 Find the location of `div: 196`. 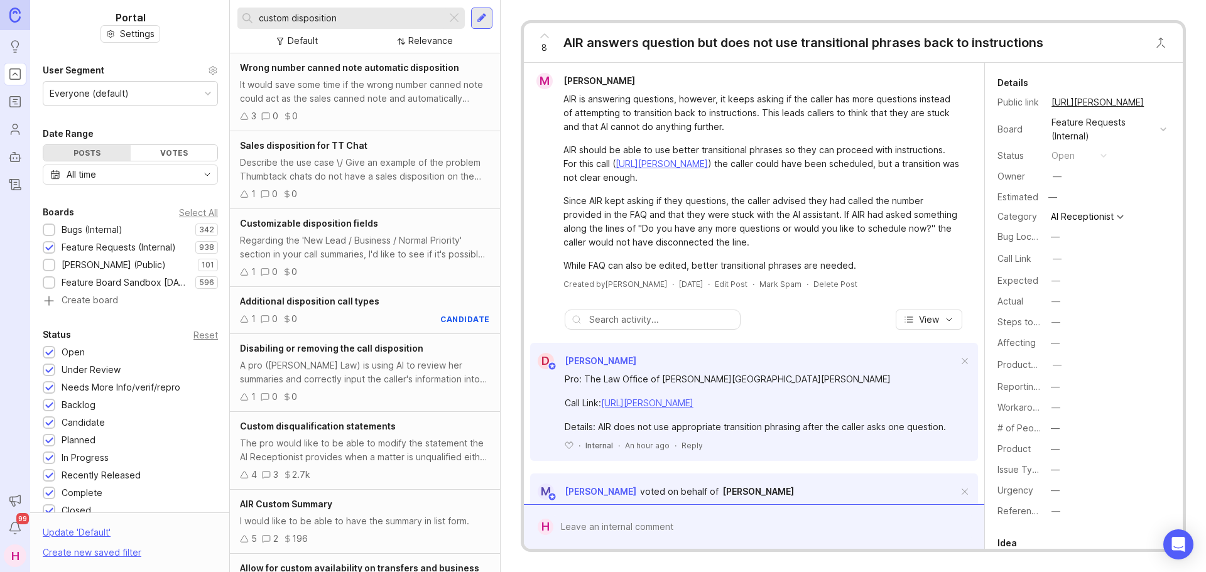

div: 196 is located at coordinates (300, 539).